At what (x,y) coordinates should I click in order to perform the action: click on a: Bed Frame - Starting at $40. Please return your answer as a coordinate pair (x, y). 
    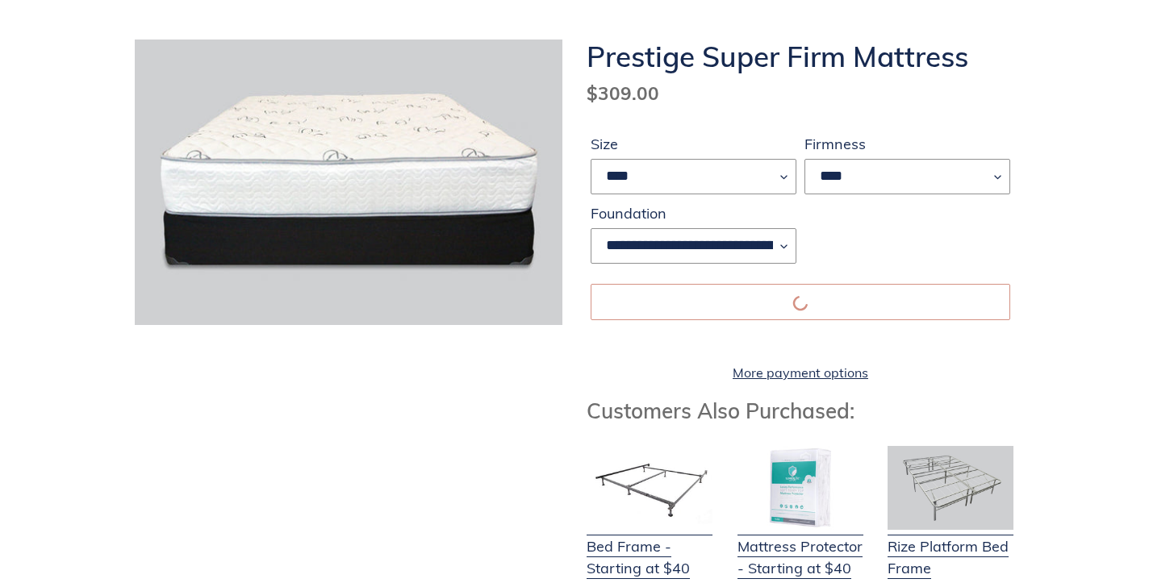
    Looking at the image, I should click on (649, 547).